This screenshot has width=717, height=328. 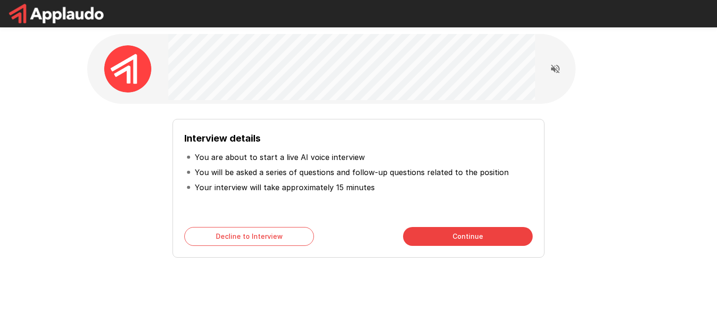 What do you see at coordinates (280, 157) in the screenshot?
I see `p: You are about to start a live AI voice interview` at bounding box center [280, 157].